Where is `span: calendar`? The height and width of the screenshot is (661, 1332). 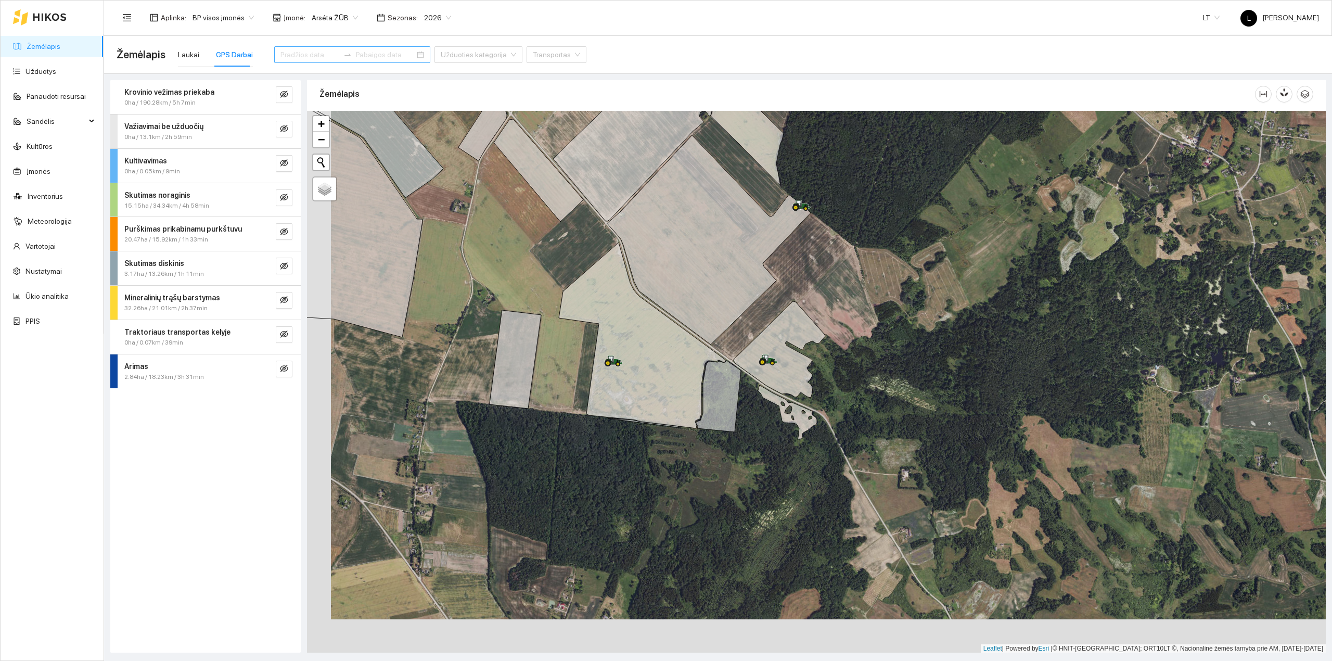 span: calendar is located at coordinates (381, 18).